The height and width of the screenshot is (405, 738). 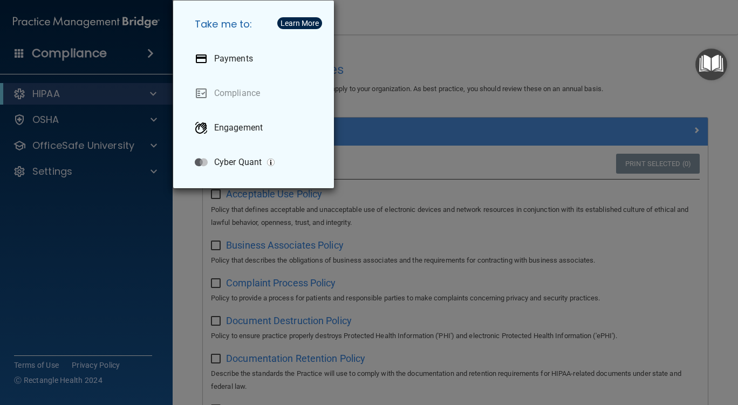 I want to click on a: Compliance, so click(x=256, y=93).